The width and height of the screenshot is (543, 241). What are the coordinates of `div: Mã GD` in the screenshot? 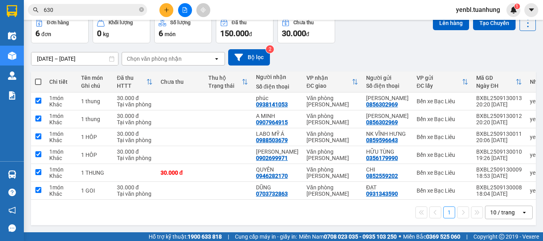 It's located at (495, 78).